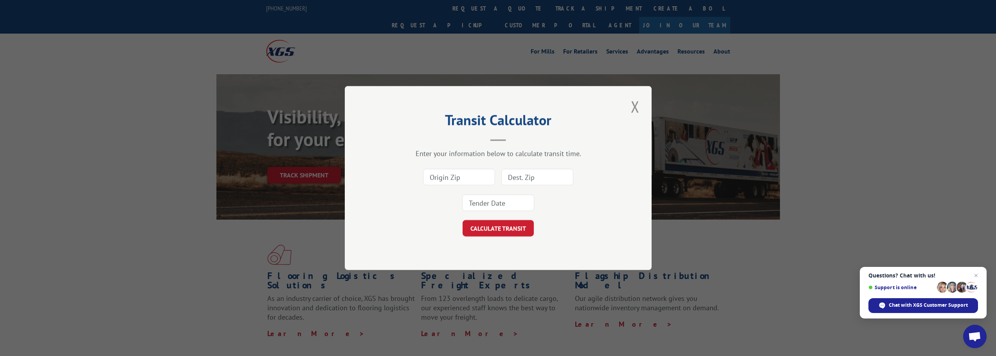 This screenshot has width=996, height=356. Describe the element at coordinates (975, 337) in the screenshot. I see `a: Open chat` at that location.